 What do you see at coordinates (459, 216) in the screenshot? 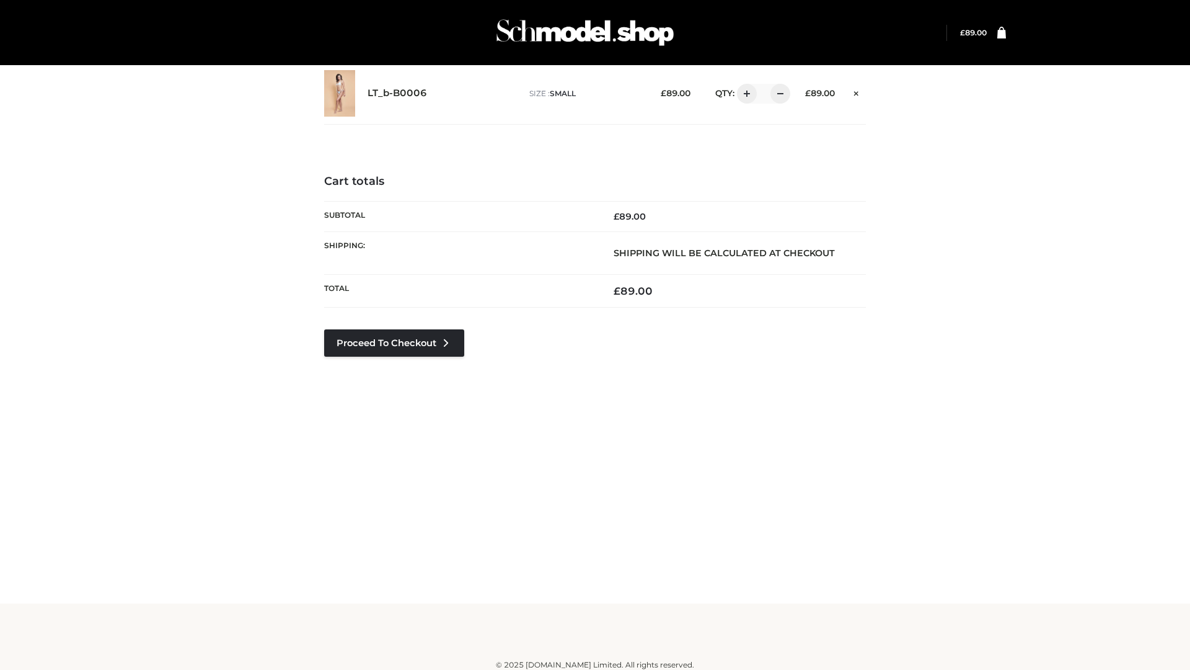
I see `th: Subtotal` at bounding box center [459, 216].